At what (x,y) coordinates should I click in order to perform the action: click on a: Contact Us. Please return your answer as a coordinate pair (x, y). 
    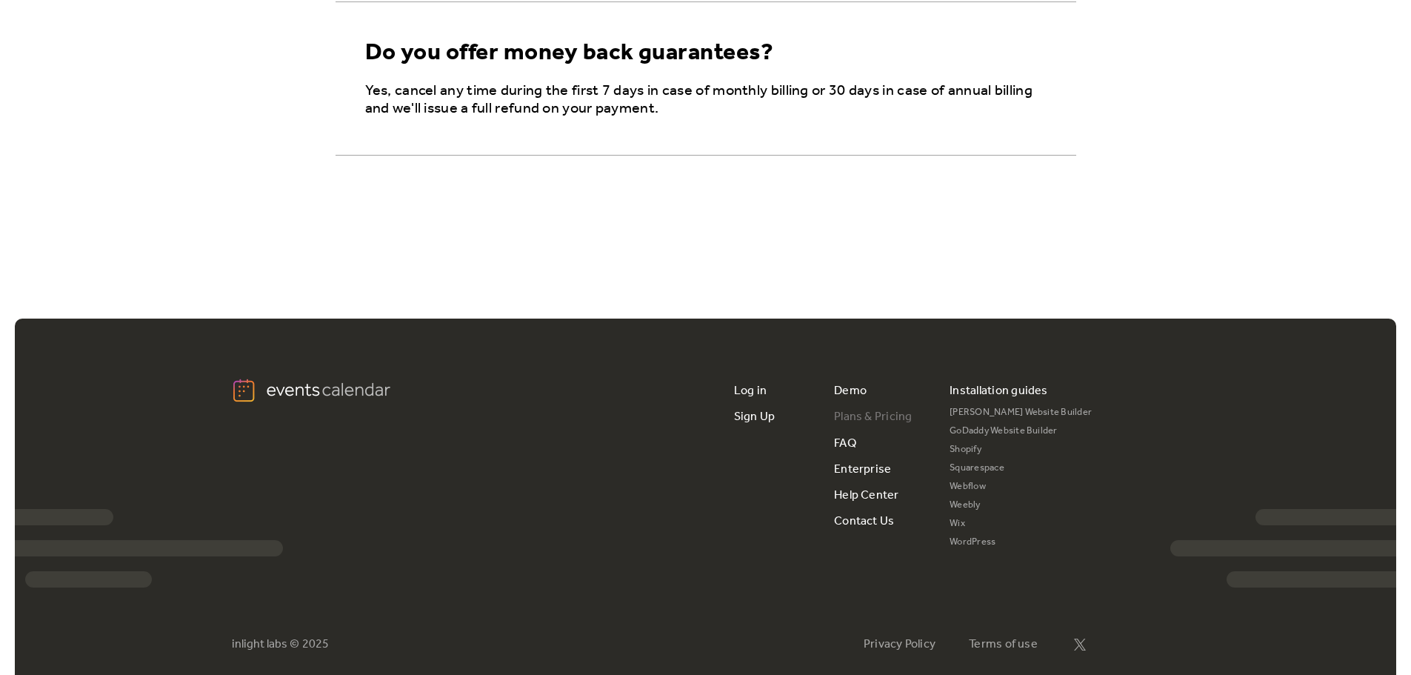
    Looking at the image, I should click on (864, 521).